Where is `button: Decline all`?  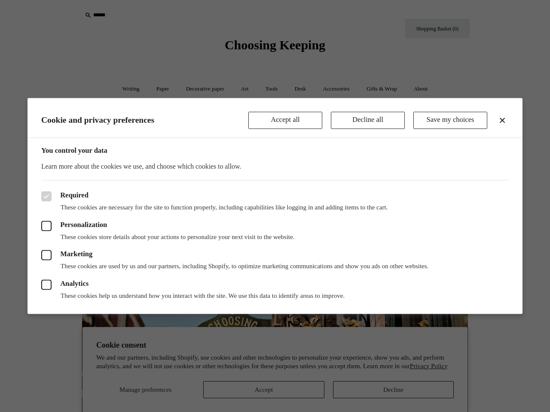
button: Decline all is located at coordinates (368, 120).